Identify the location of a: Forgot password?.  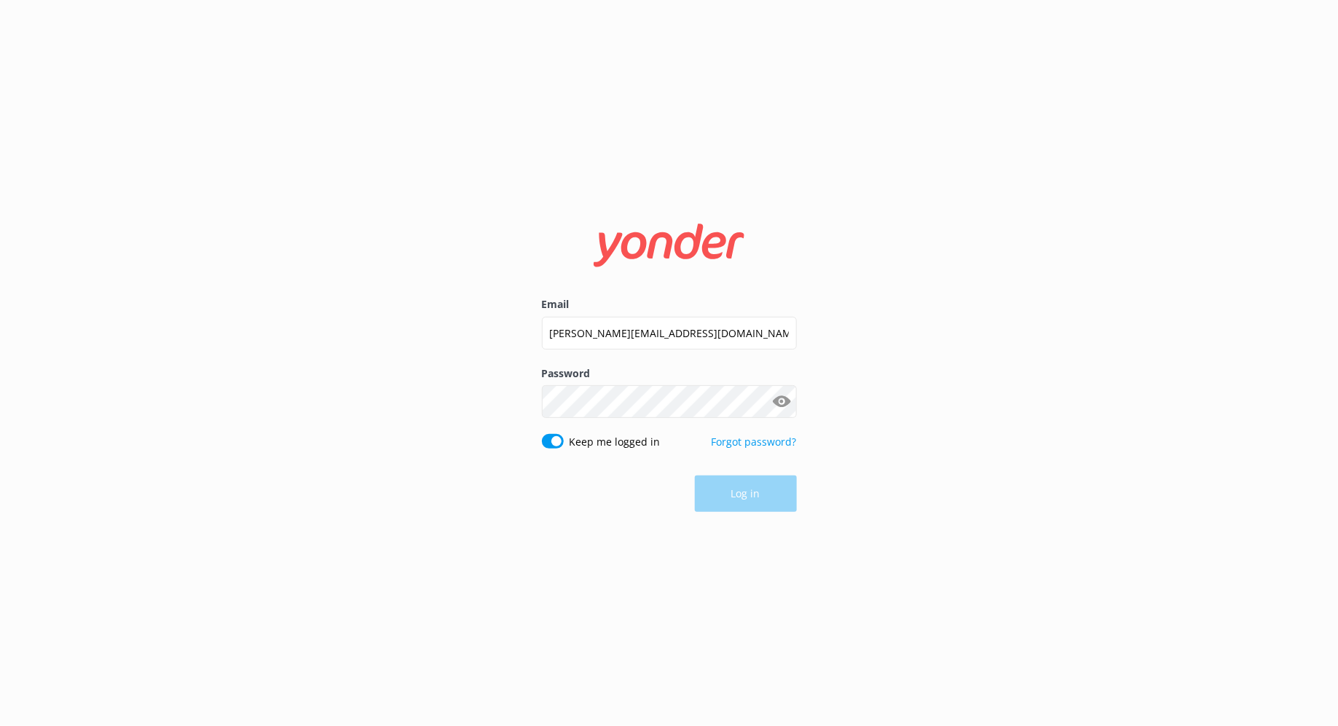
(754, 441).